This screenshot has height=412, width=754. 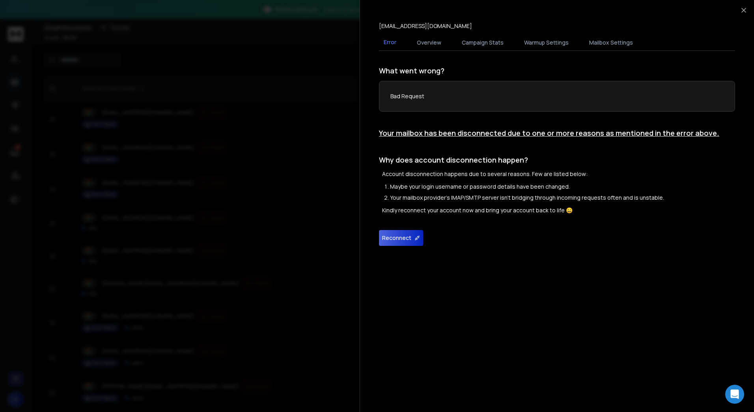 What do you see at coordinates (558, 174) in the screenshot?
I see `p: Account disconnection happens due to several reasons. Few are listed below:` at bounding box center [558, 174].